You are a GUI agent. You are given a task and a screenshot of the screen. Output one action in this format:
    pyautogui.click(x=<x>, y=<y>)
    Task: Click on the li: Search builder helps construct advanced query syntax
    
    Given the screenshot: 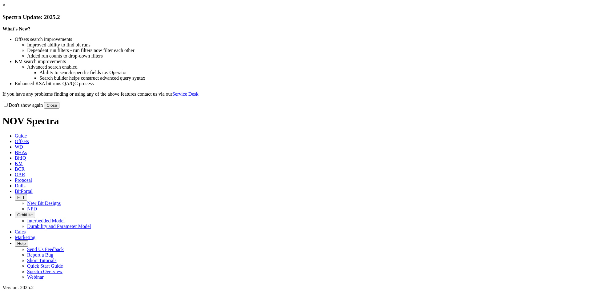 What is the action you would take?
    pyautogui.click(x=314, y=78)
    